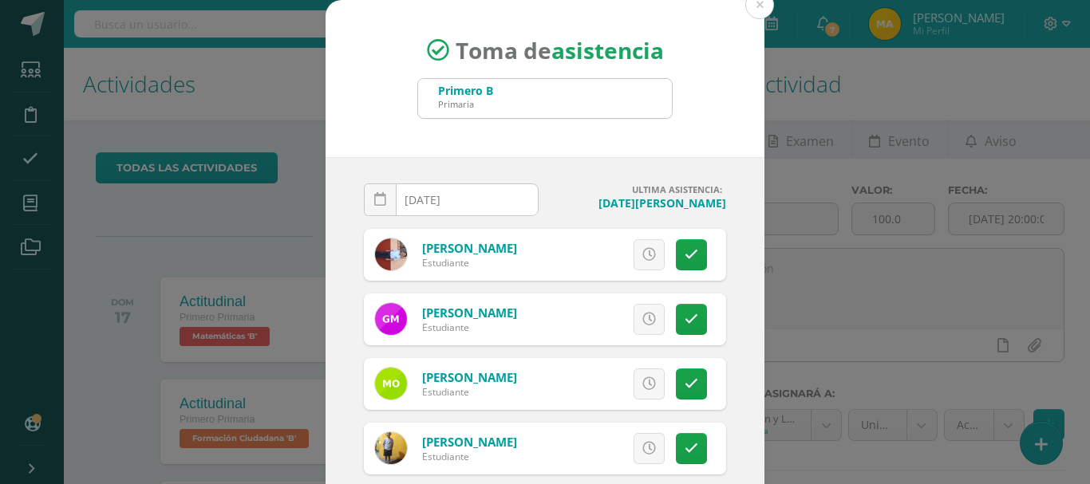 The height and width of the screenshot is (484, 1090). I want to click on input: Busca un grado o sección aquí..., so click(545, 98).